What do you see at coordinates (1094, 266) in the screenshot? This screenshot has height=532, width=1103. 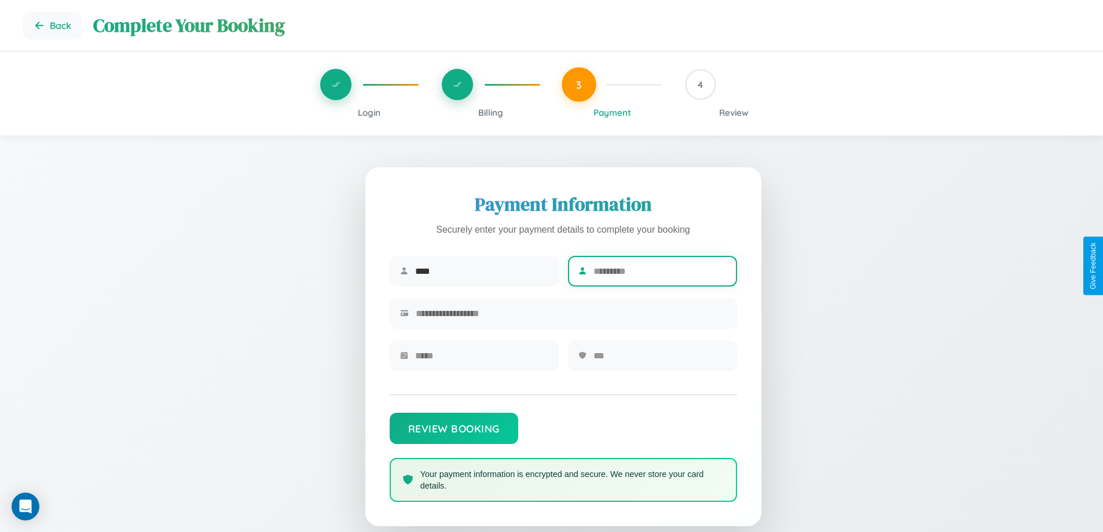 I see `div: Give Feedback` at bounding box center [1094, 266].